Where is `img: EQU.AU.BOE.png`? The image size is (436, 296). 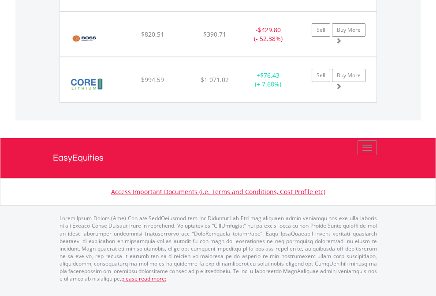 img: EQU.AU.BOE.png is located at coordinates (85, 38).